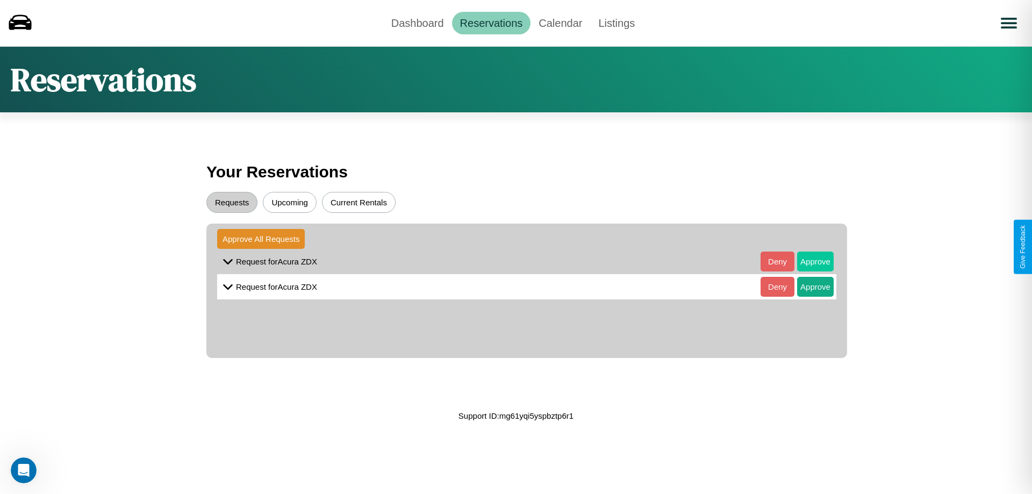  I want to click on a: Reservations, so click(491, 23).